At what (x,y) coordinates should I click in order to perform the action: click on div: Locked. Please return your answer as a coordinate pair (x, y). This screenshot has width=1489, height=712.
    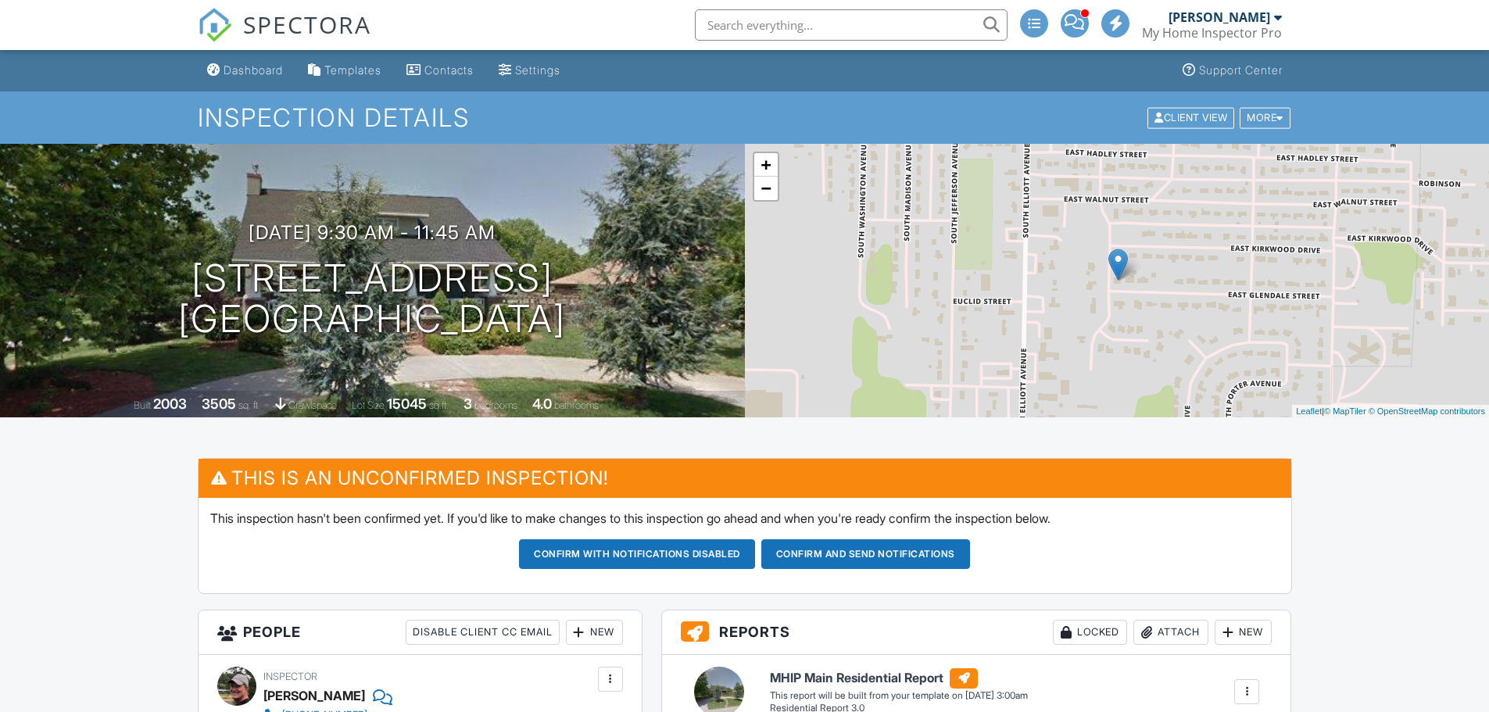
    Looking at the image, I should click on (1090, 632).